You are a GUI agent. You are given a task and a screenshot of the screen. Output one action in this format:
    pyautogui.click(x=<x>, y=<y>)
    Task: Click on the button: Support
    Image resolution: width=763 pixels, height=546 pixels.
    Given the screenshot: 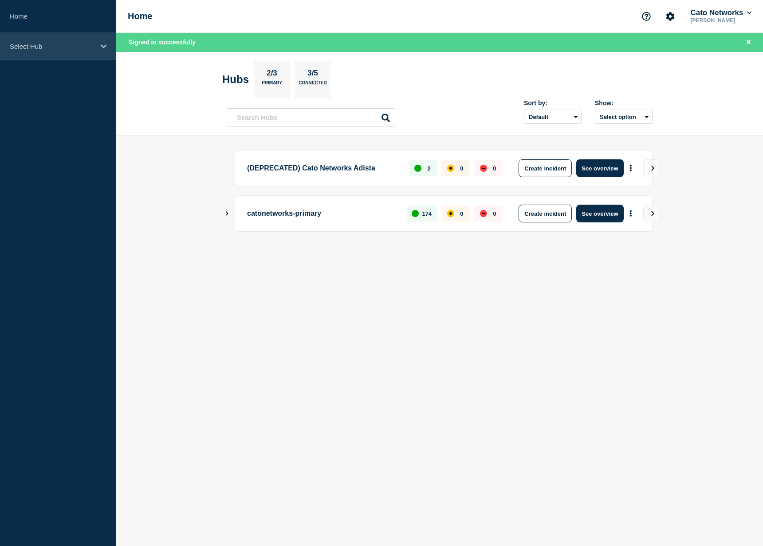 What is the action you would take?
    pyautogui.click(x=647, y=16)
    